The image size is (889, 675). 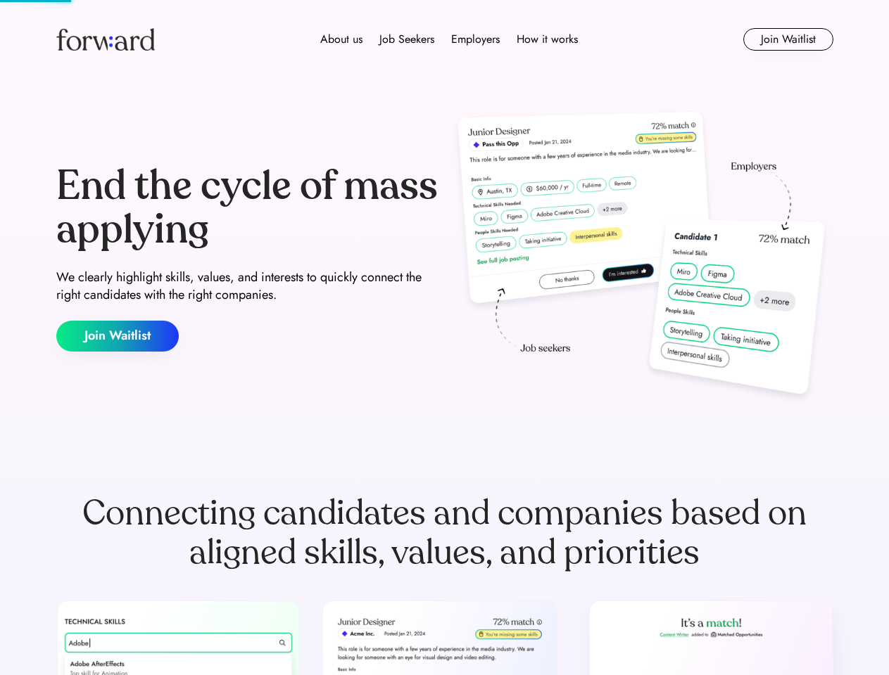 I want to click on div: Connecting candidates and companies based on aligned skills, values, and priorities, so click(x=445, y=533).